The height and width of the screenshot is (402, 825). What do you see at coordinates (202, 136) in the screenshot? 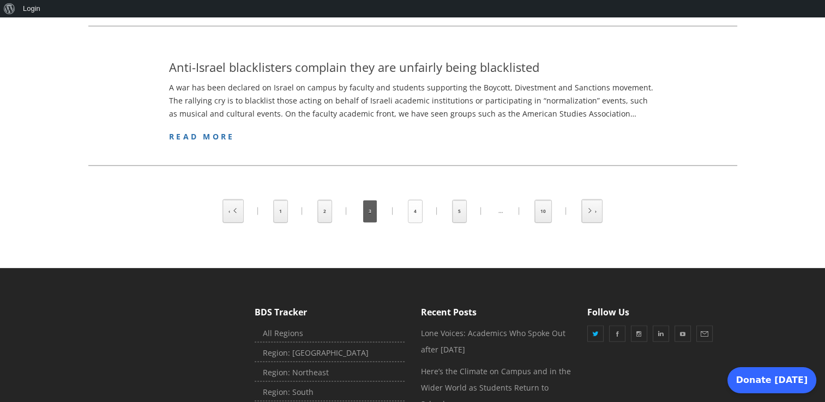
I see `a: read more` at bounding box center [202, 136].